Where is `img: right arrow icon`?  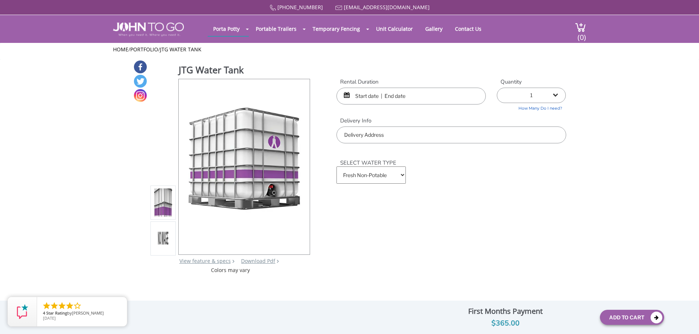 img: right arrow icon is located at coordinates (233, 261).